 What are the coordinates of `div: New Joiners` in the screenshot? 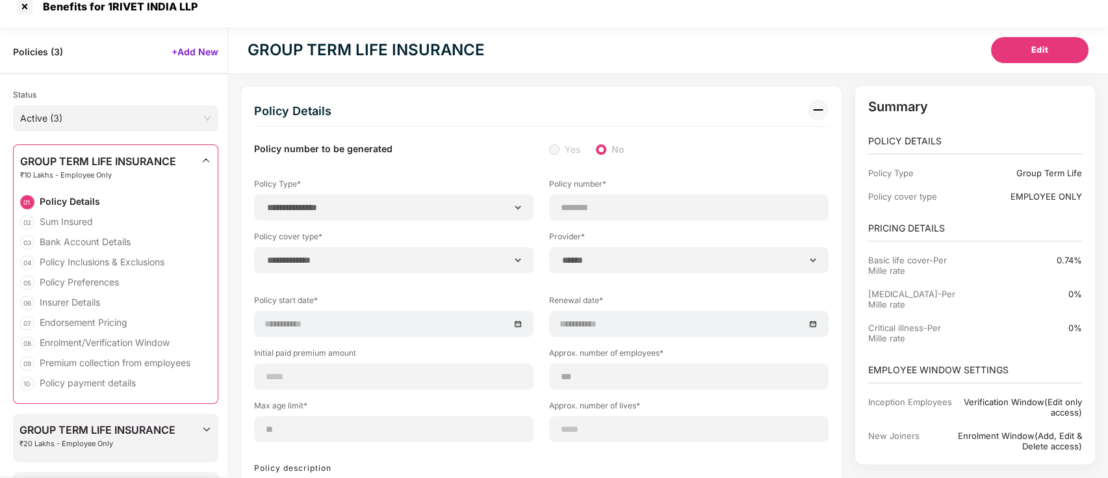 It's located at (912, 441).